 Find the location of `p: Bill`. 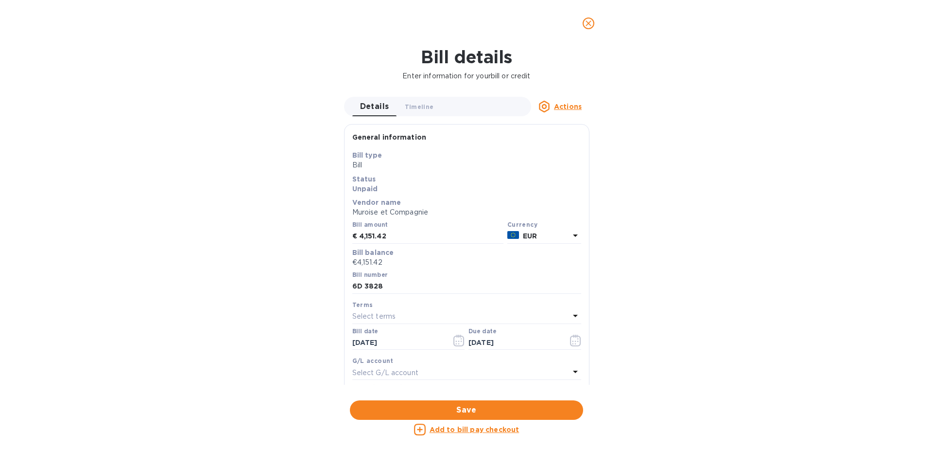

p: Bill is located at coordinates (467, 165).